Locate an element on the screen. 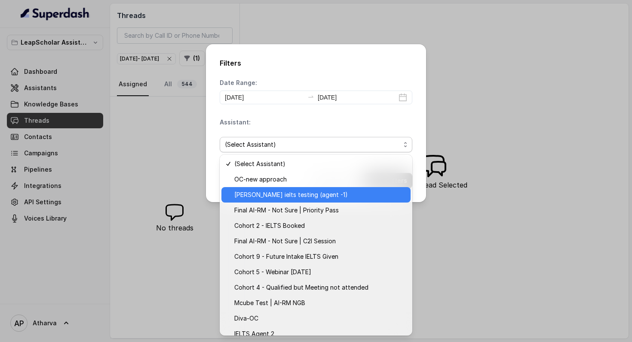  span: Final AI-RM - Not Sure | C2I Session is located at coordinates (320, 241).